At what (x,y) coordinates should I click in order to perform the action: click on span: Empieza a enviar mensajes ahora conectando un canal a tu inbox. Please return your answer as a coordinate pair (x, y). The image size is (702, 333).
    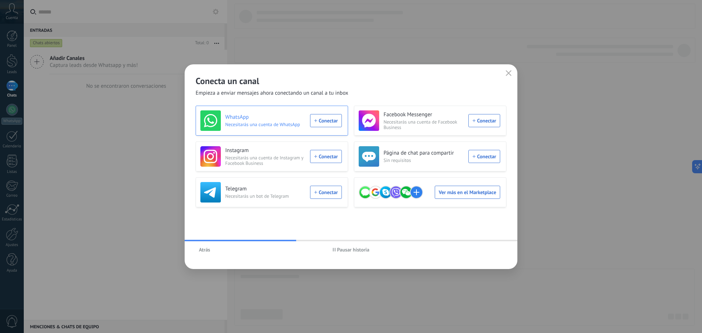
    Looking at the image, I should click on (272, 93).